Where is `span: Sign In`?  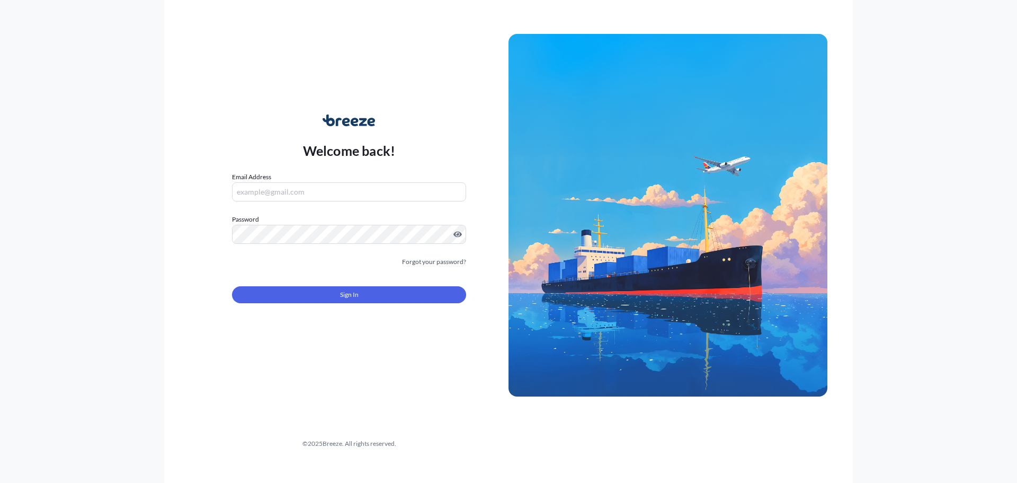
span: Sign In is located at coordinates (349, 295).